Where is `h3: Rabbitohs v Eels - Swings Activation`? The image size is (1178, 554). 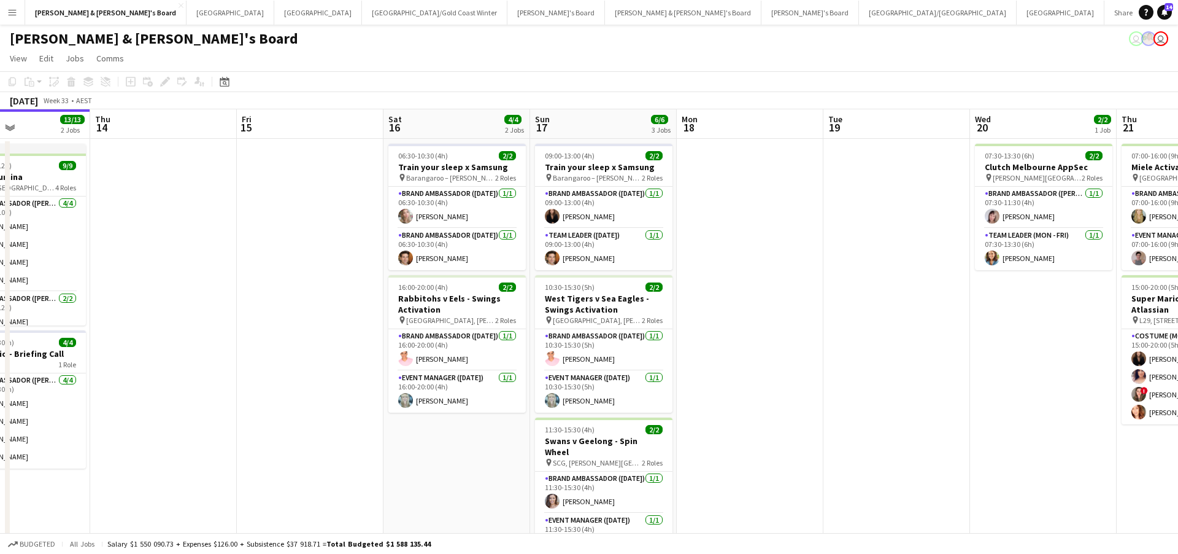
h3: Rabbitohs v Eels - Swings Activation is located at coordinates (457, 304).